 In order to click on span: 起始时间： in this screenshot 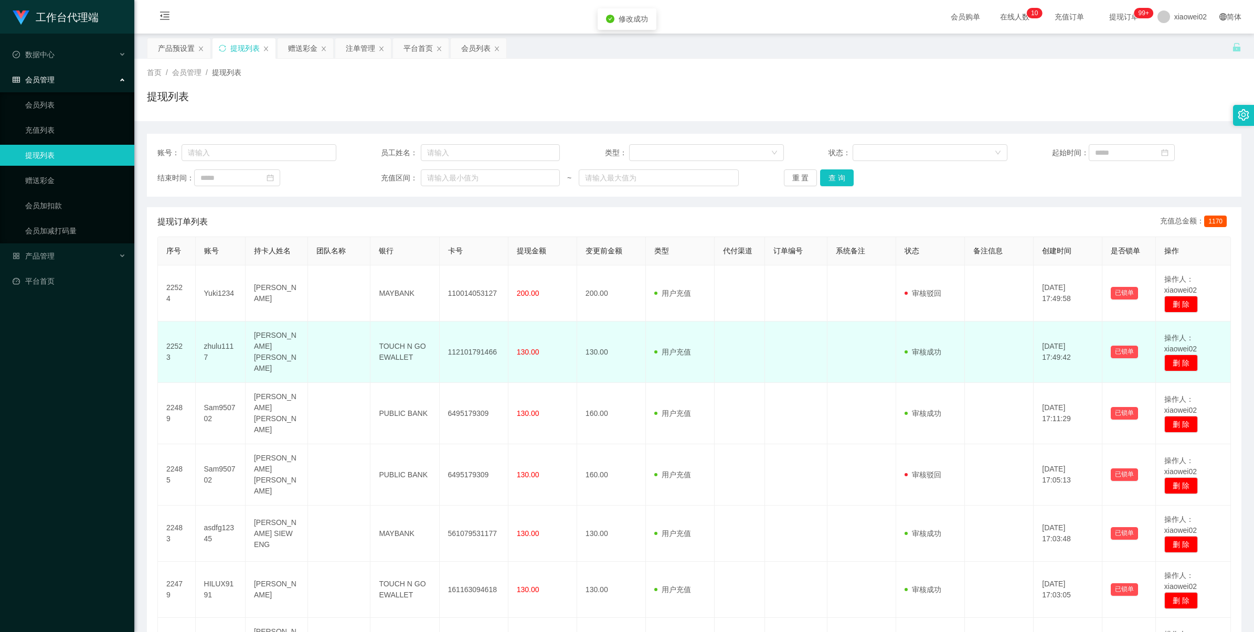, I will do `click(1071, 153)`.